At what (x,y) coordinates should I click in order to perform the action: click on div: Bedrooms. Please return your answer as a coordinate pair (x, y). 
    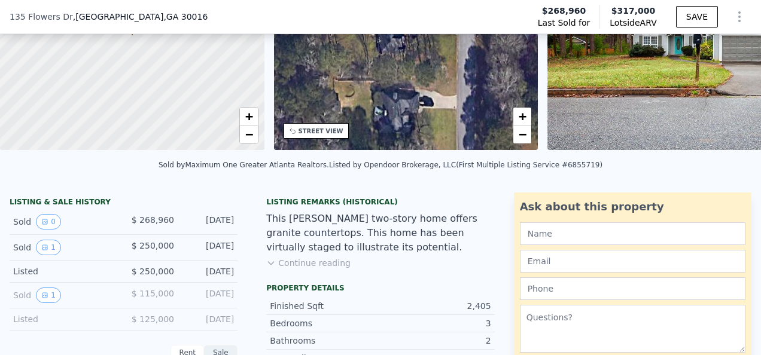
    Looking at the image, I should click on (325, 324).